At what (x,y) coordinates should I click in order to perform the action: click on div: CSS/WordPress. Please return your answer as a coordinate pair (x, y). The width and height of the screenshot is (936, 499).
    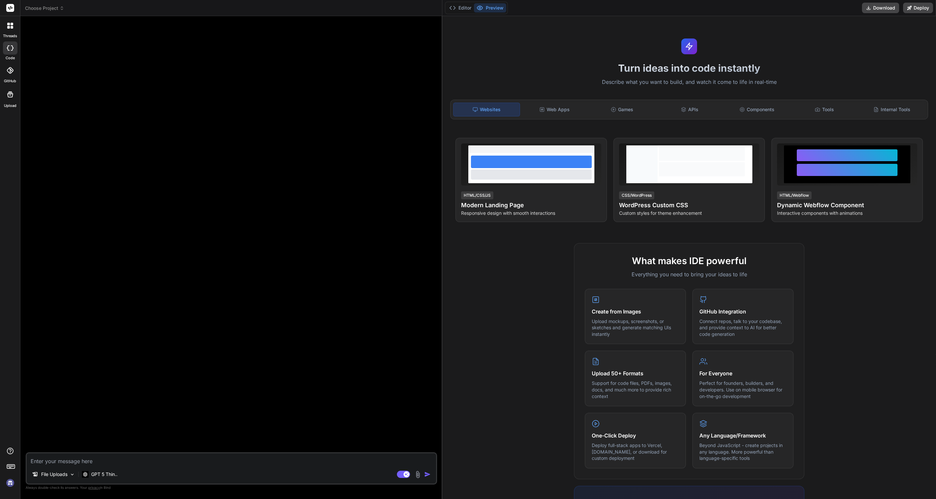
    Looking at the image, I should click on (636, 195).